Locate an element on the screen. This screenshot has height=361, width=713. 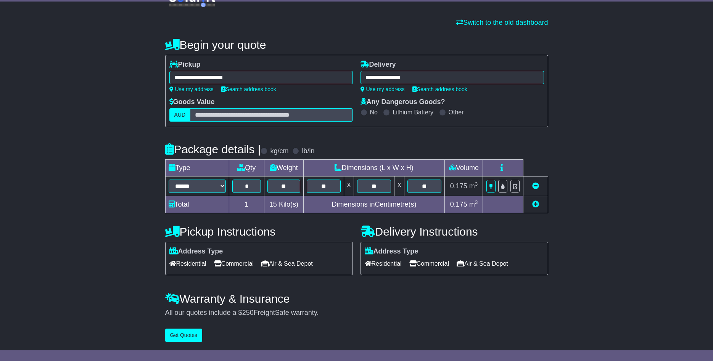
label: Other is located at coordinates (456, 112).